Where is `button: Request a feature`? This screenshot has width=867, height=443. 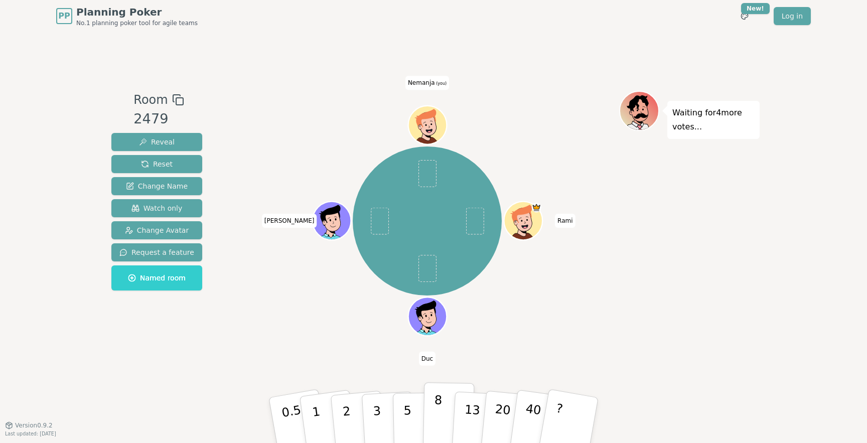
button: Request a feature is located at coordinates (157, 252).